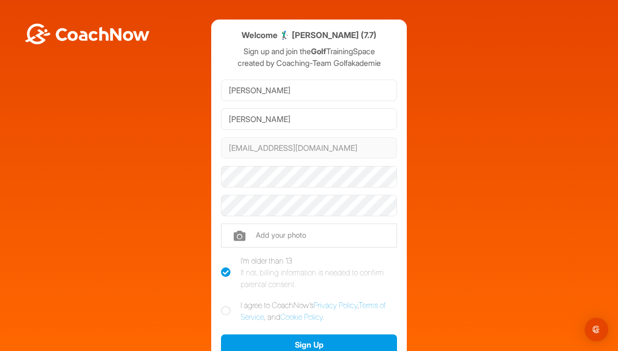  Describe the element at coordinates (309, 148) in the screenshot. I see `input: Email` at that location.